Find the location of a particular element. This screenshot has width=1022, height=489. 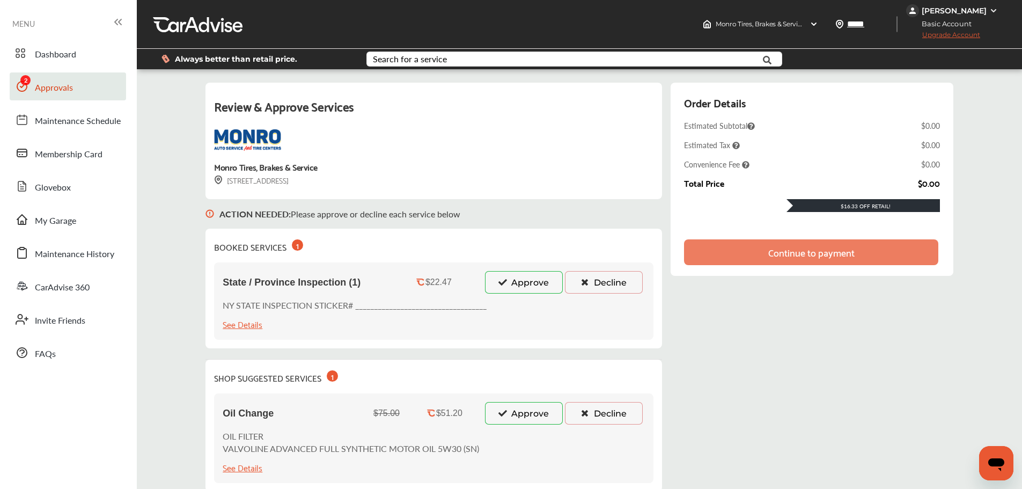

span: Maintenance History is located at coordinates (75, 254).